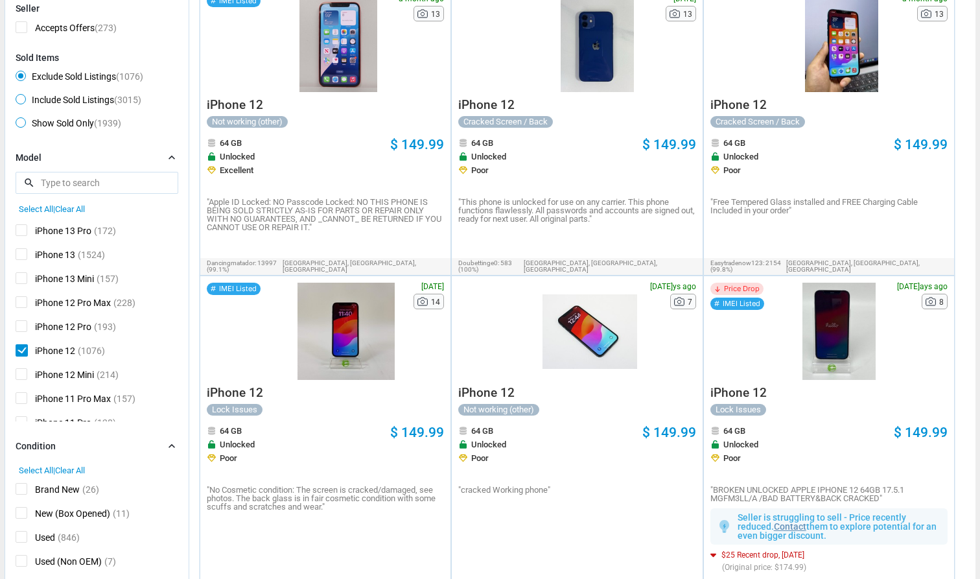 This screenshot has height=579, width=980. I want to click on span: (214), so click(108, 374).